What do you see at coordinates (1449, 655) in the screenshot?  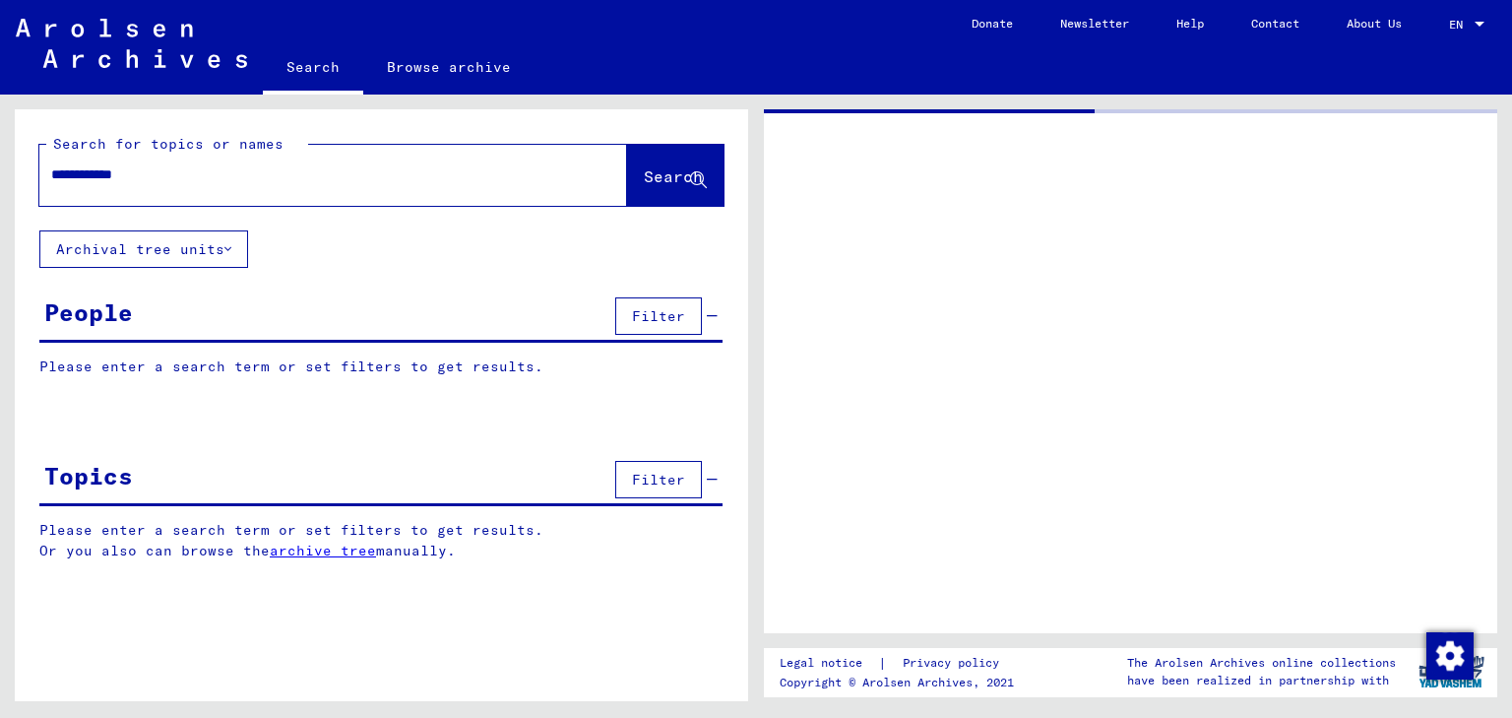 I see `div: Change consent` at bounding box center [1449, 655].